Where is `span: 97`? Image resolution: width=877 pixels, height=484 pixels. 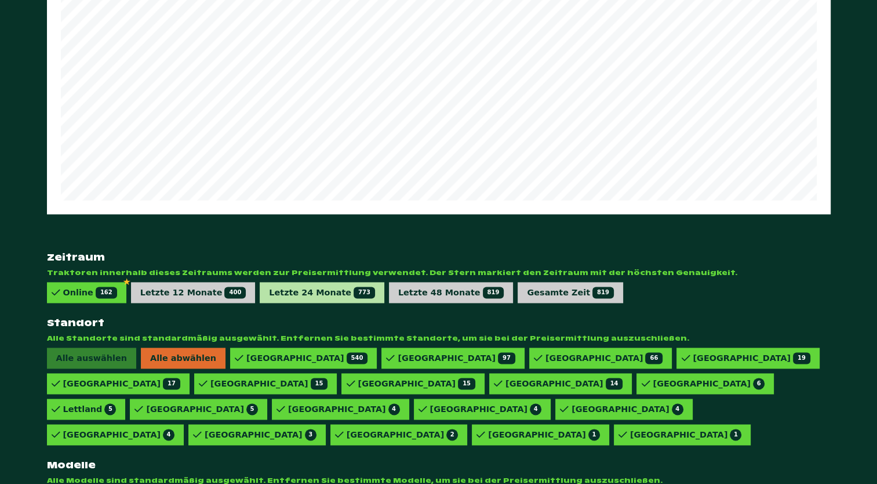
span: 97 is located at coordinates (507, 358).